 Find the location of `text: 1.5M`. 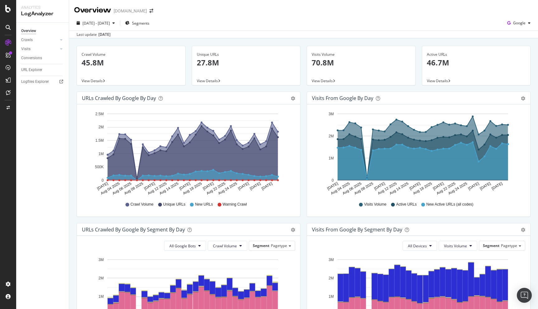

text: 1.5M is located at coordinates (99, 140).